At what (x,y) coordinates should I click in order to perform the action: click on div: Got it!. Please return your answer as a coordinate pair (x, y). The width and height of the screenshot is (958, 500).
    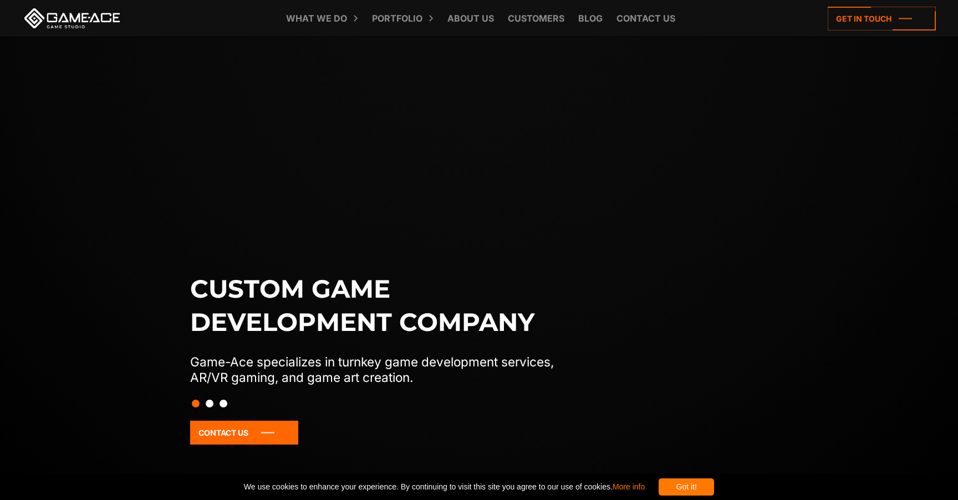
    Looking at the image, I should click on (686, 487).